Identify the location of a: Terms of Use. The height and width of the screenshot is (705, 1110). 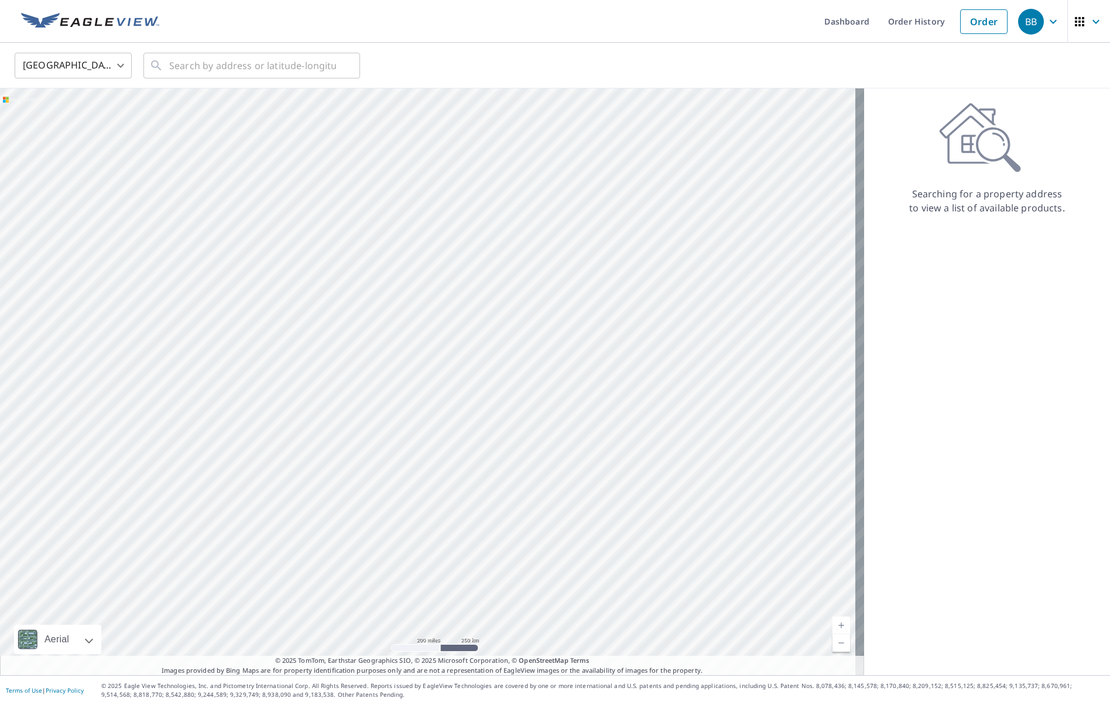
(24, 690).